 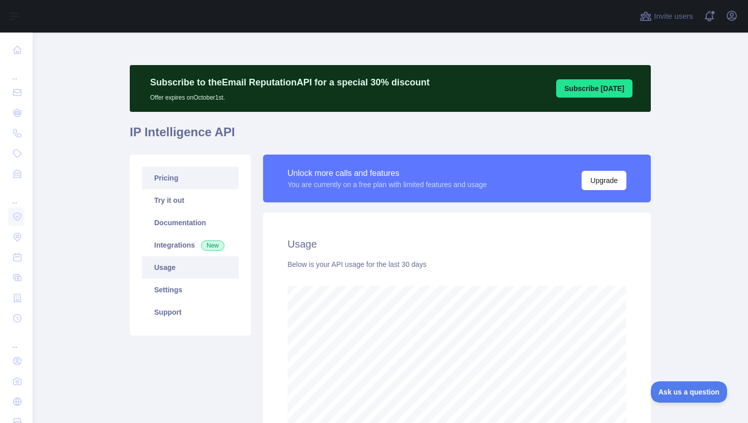 What do you see at coordinates (457, 265) in the screenshot?
I see `div: Below is your API usage for the last 30 days` at bounding box center [457, 265].